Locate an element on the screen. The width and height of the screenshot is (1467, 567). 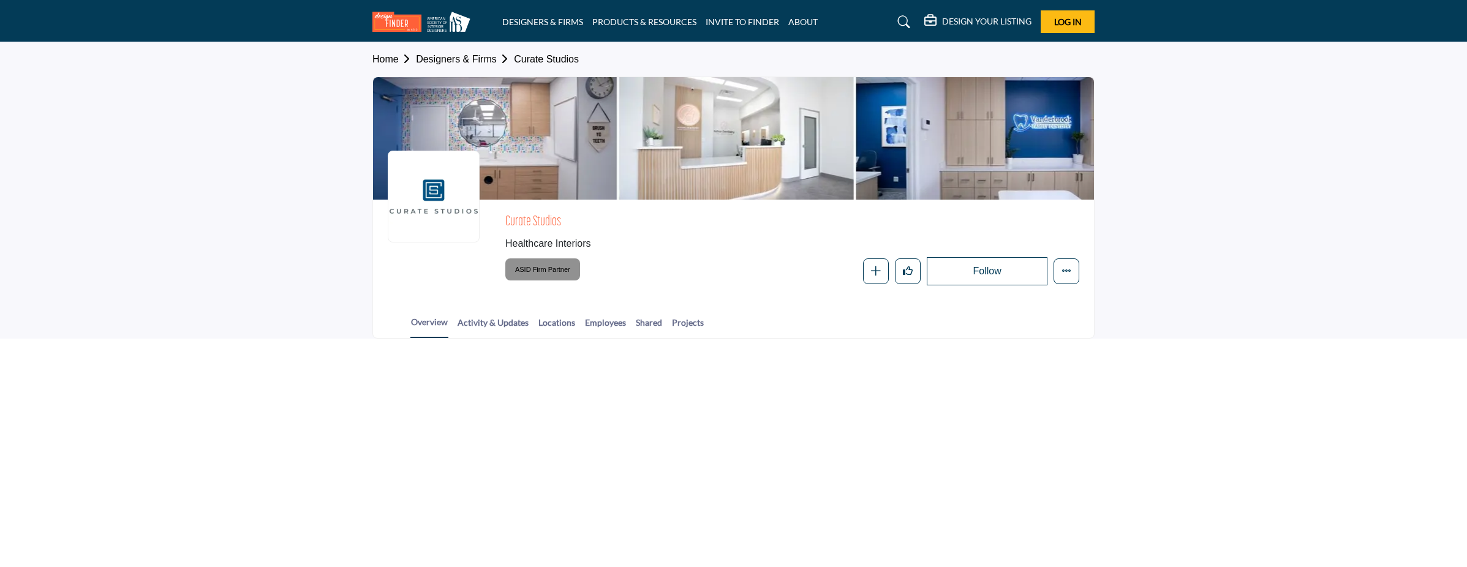
a: Locations is located at coordinates (557, 326).